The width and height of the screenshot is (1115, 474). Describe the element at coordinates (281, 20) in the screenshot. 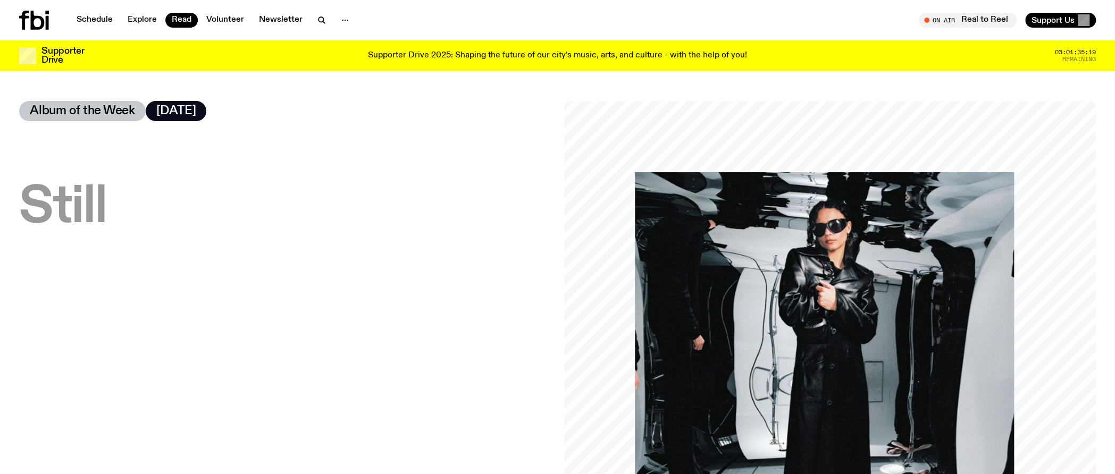

I see `a: Newsletter` at that location.